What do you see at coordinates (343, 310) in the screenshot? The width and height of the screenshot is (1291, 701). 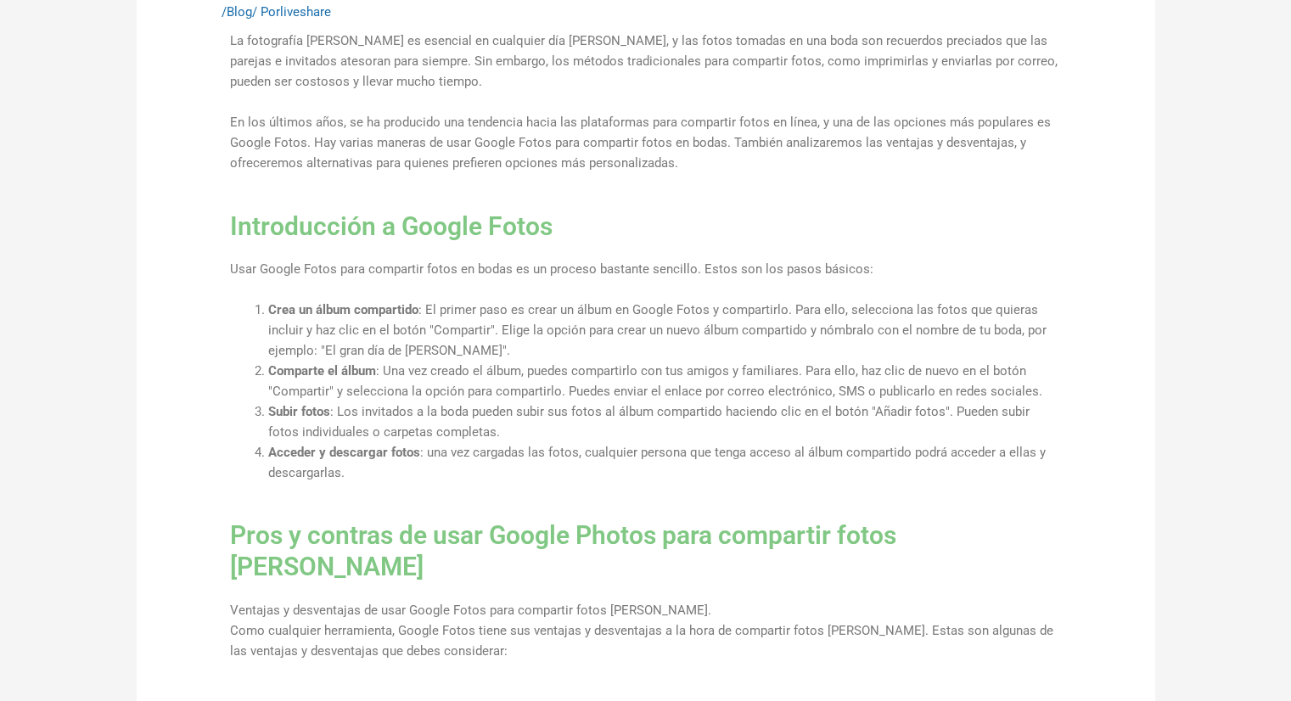 I see `font: Crea un álbum compartido` at bounding box center [343, 310].